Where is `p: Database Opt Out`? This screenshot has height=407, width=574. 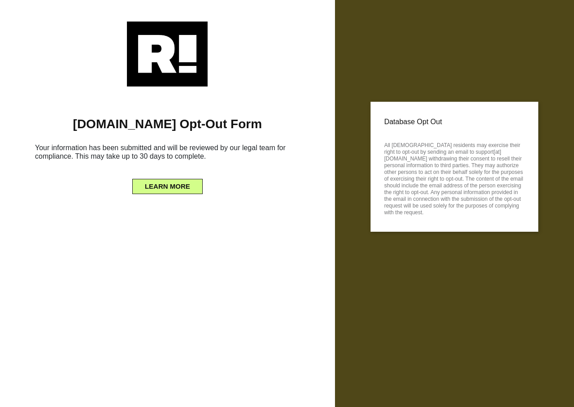
p: Database Opt Out is located at coordinates (454, 122).